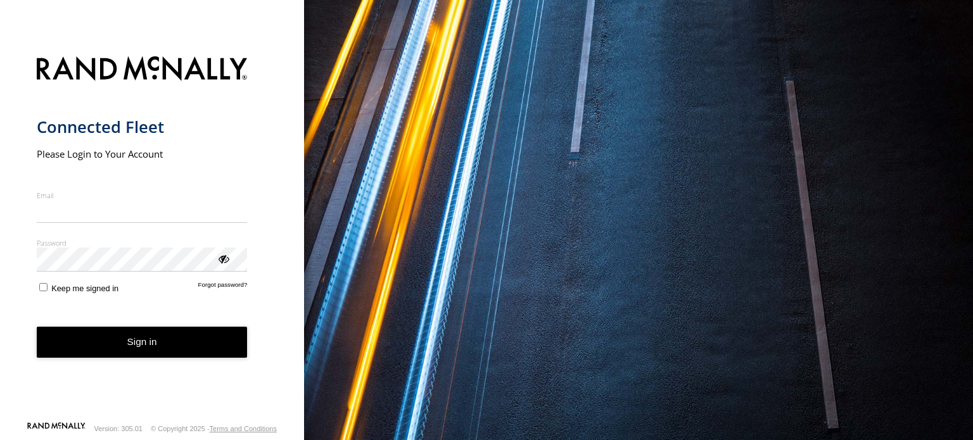 This screenshot has height=440, width=973. I want to click on img: Rand McNally, so click(142, 70).